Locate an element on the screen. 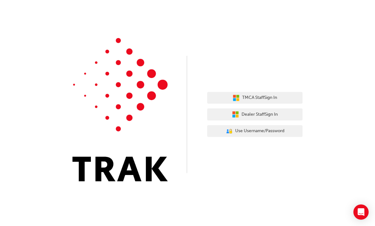 This screenshot has width=375, height=226. div: Open Intercom Messenger is located at coordinates (361, 212).